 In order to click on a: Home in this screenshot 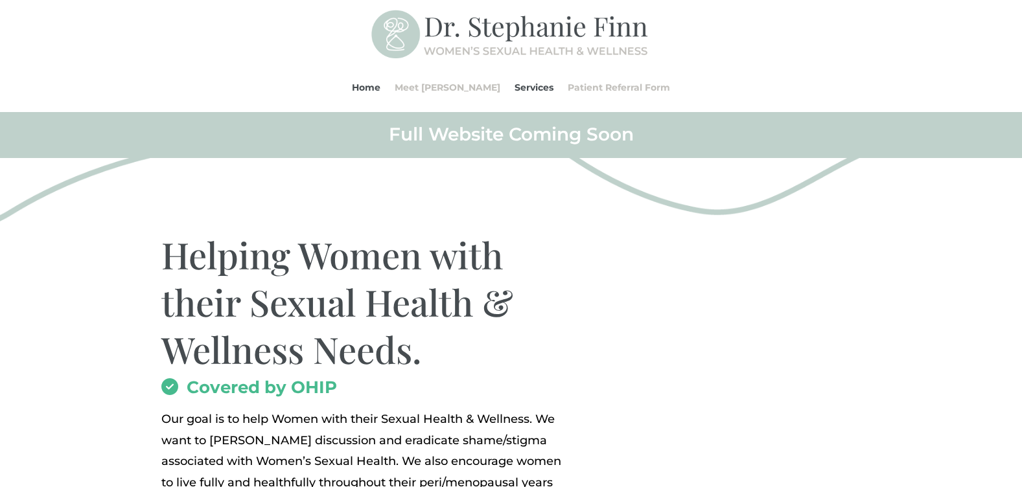, I will do `click(366, 87)`.